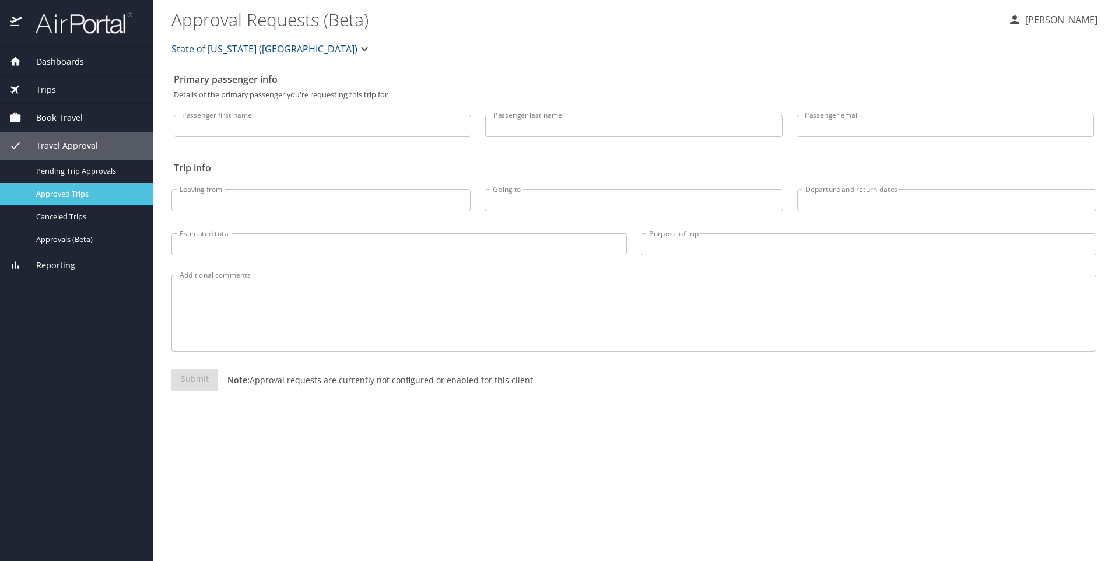  What do you see at coordinates (16, 23) in the screenshot?
I see `img: icon-airportal.png` at bounding box center [16, 23].